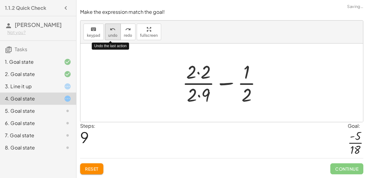  Describe the element at coordinates (29, 99) in the screenshot. I see `div: 4. Goal state` at that location.